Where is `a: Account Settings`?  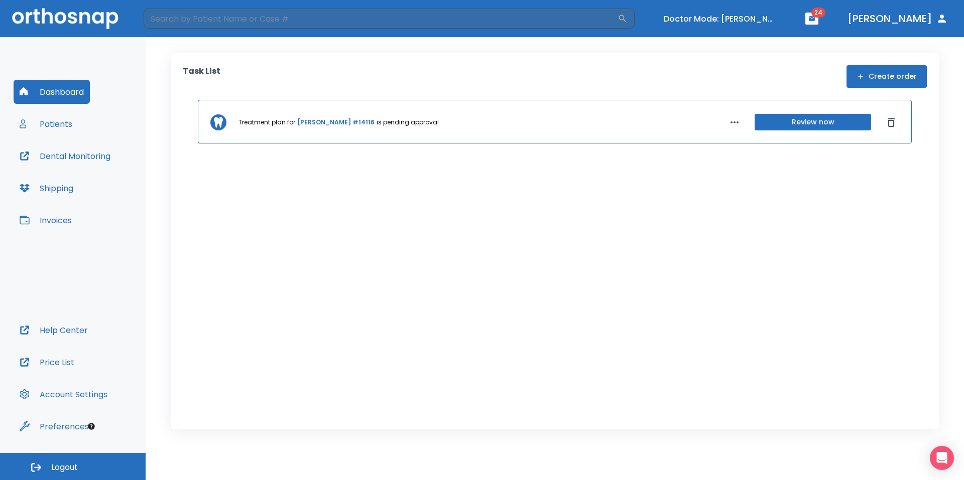
a: Account Settings is located at coordinates (63, 394).